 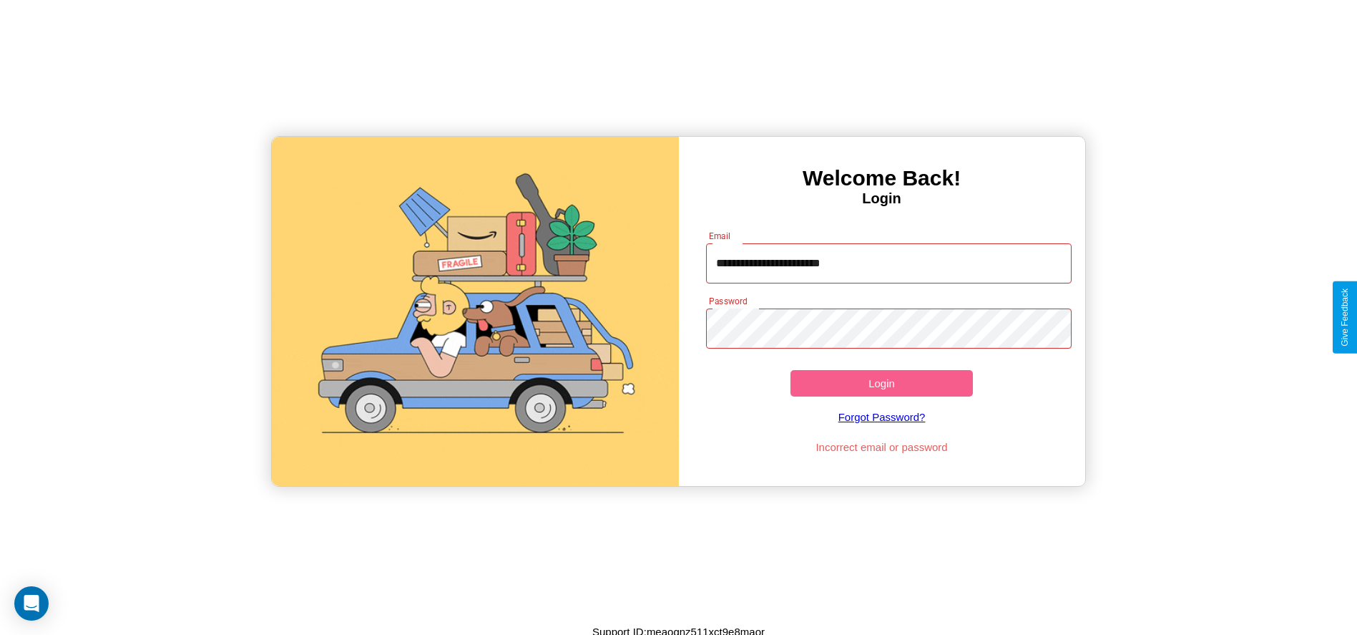 What do you see at coordinates (1345, 317) in the screenshot?
I see `div: Give Feedback` at bounding box center [1345, 317].